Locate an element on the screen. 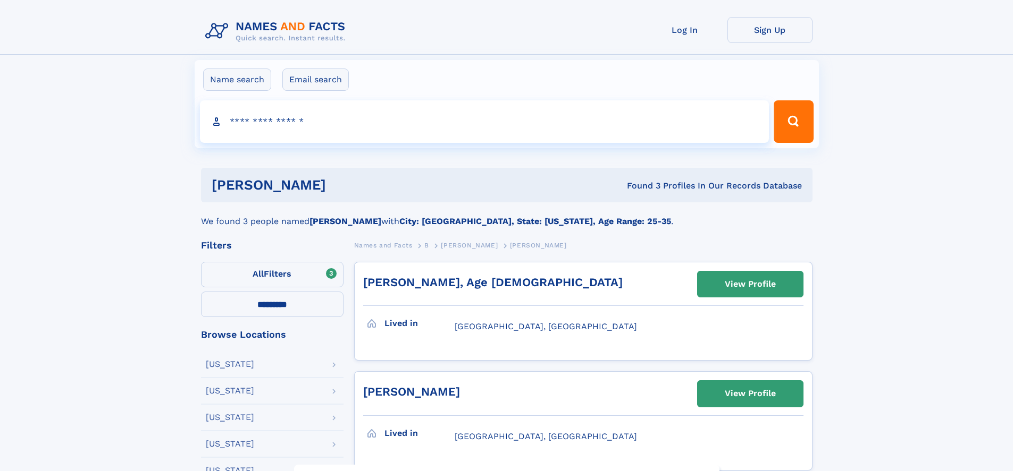 The image size is (1013, 471). a: Sign Up is located at coordinates (770, 30).